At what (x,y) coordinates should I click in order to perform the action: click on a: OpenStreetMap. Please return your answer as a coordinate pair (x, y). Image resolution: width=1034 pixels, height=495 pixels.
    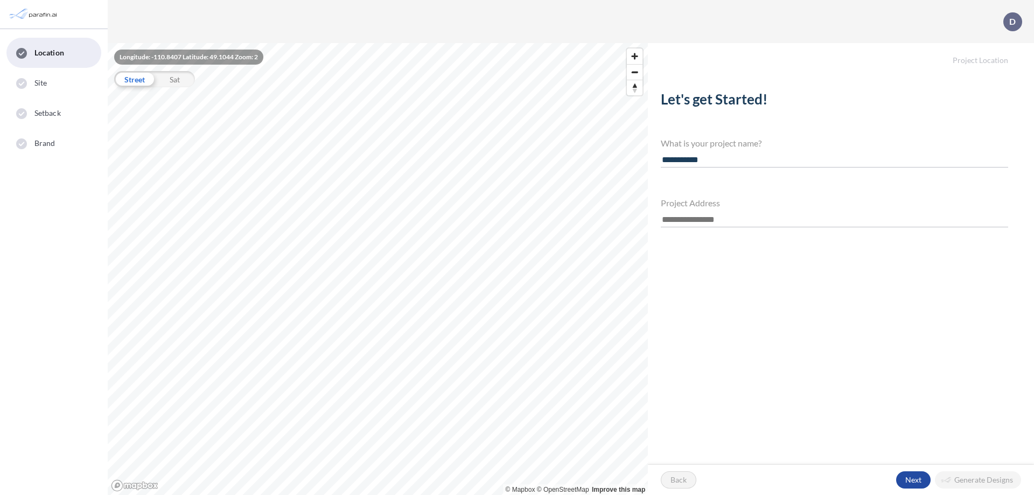
    Looking at the image, I should click on (563, 490).